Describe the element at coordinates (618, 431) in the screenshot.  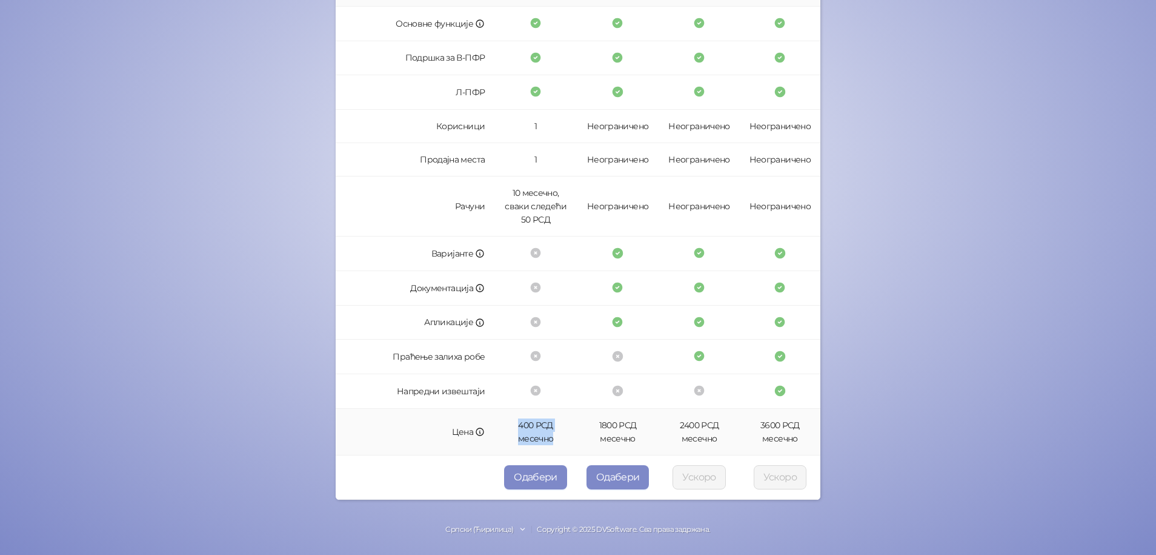
I see `td: 1800 РСД месечно` at that location.